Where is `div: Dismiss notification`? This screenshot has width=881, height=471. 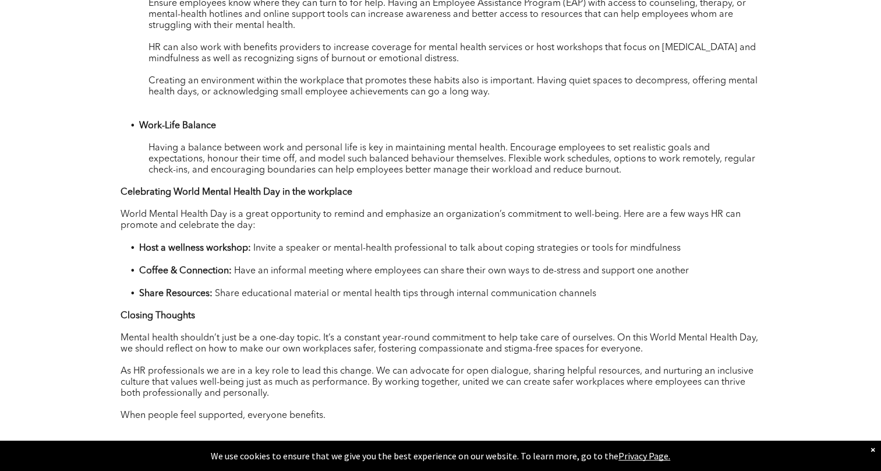
div: Dismiss notification is located at coordinates (873, 449).